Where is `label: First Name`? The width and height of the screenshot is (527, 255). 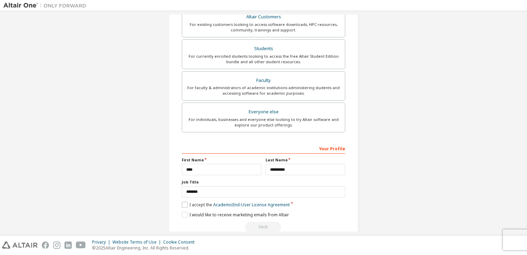
label: First Name is located at coordinates (222, 160).